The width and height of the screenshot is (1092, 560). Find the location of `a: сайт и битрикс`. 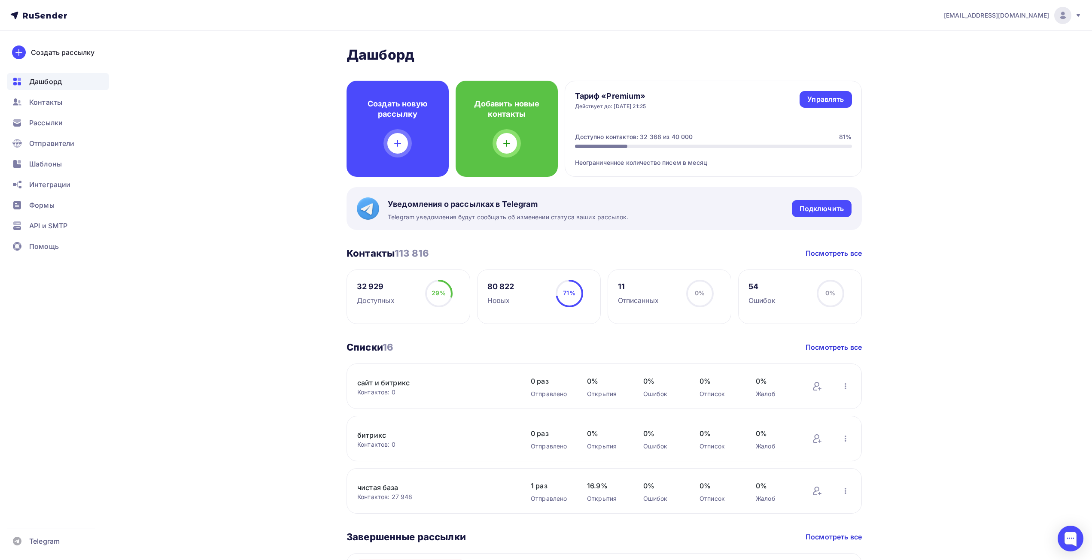

a: сайт и битрикс is located at coordinates (430, 383).